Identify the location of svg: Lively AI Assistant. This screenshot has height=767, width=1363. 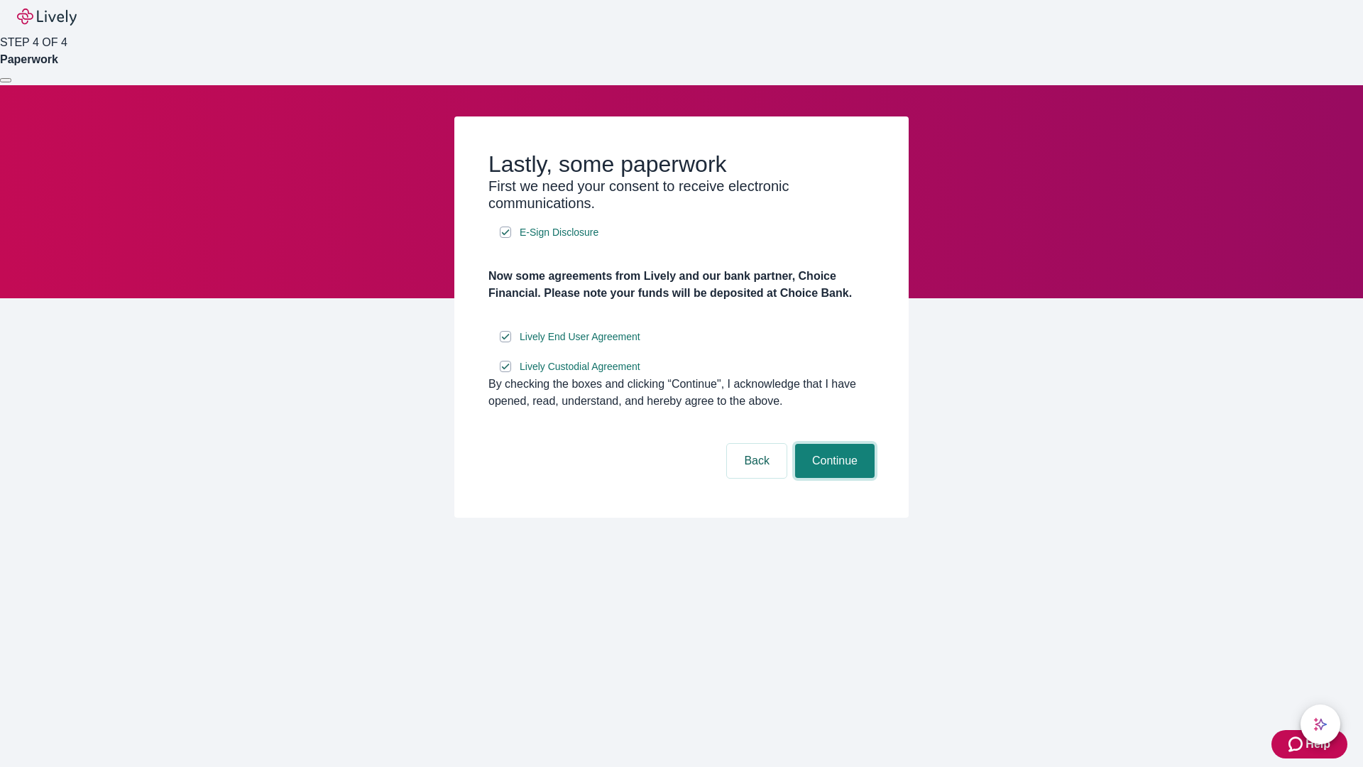
(1321, 724).